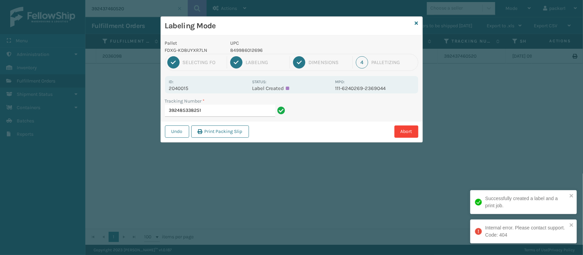 This screenshot has height=255, width=583. Describe the element at coordinates (208, 88) in the screenshot. I see `p: 2040015` at that location.